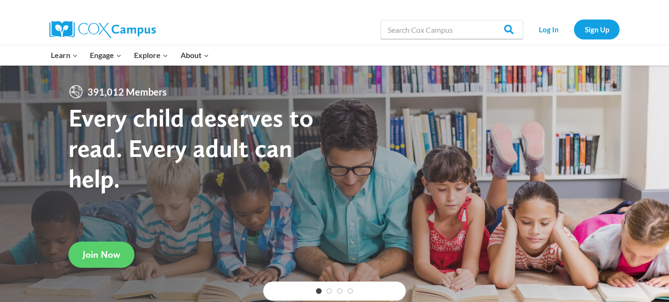  What do you see at coordinates (191, 147) in the screenshot?
I see `strong: Every child deserves to read. Every adult can help.` at bounding box center [191, 147].